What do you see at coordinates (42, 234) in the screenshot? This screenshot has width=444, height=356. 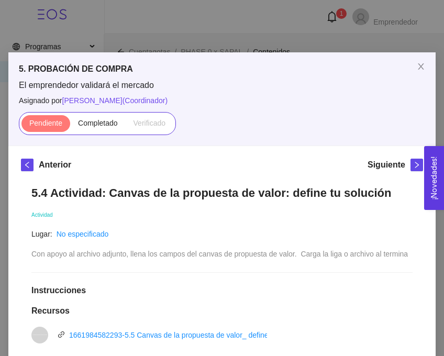 I see `article: Lugar:` at bounding box center [42, 234].